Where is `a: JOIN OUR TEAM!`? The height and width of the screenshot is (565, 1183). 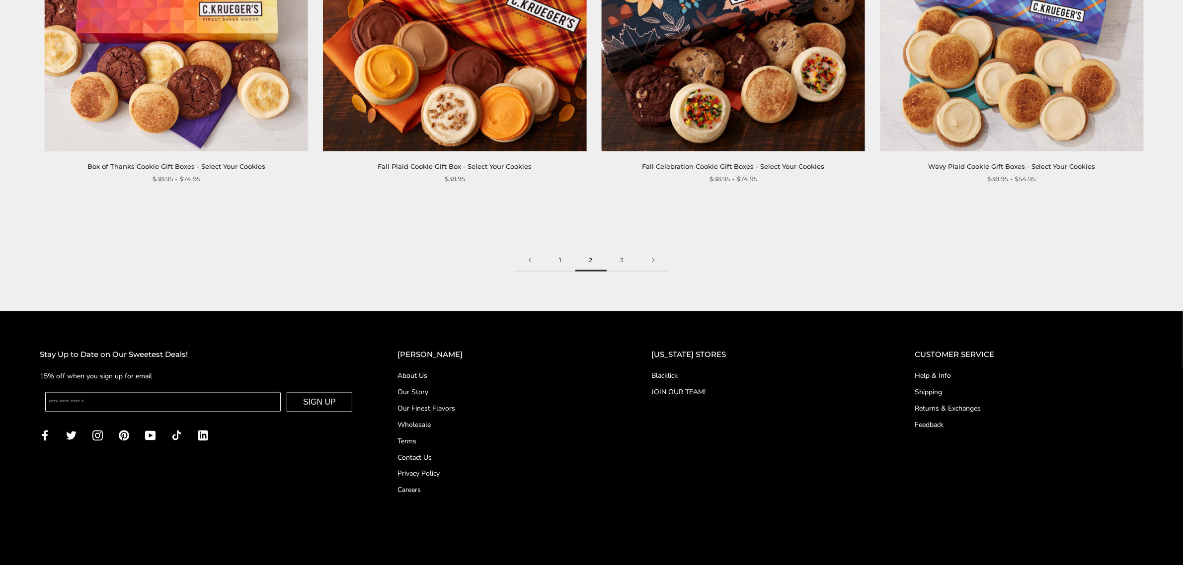 a: JOIN OUR TEAM! is located at coordinates (763, 392).